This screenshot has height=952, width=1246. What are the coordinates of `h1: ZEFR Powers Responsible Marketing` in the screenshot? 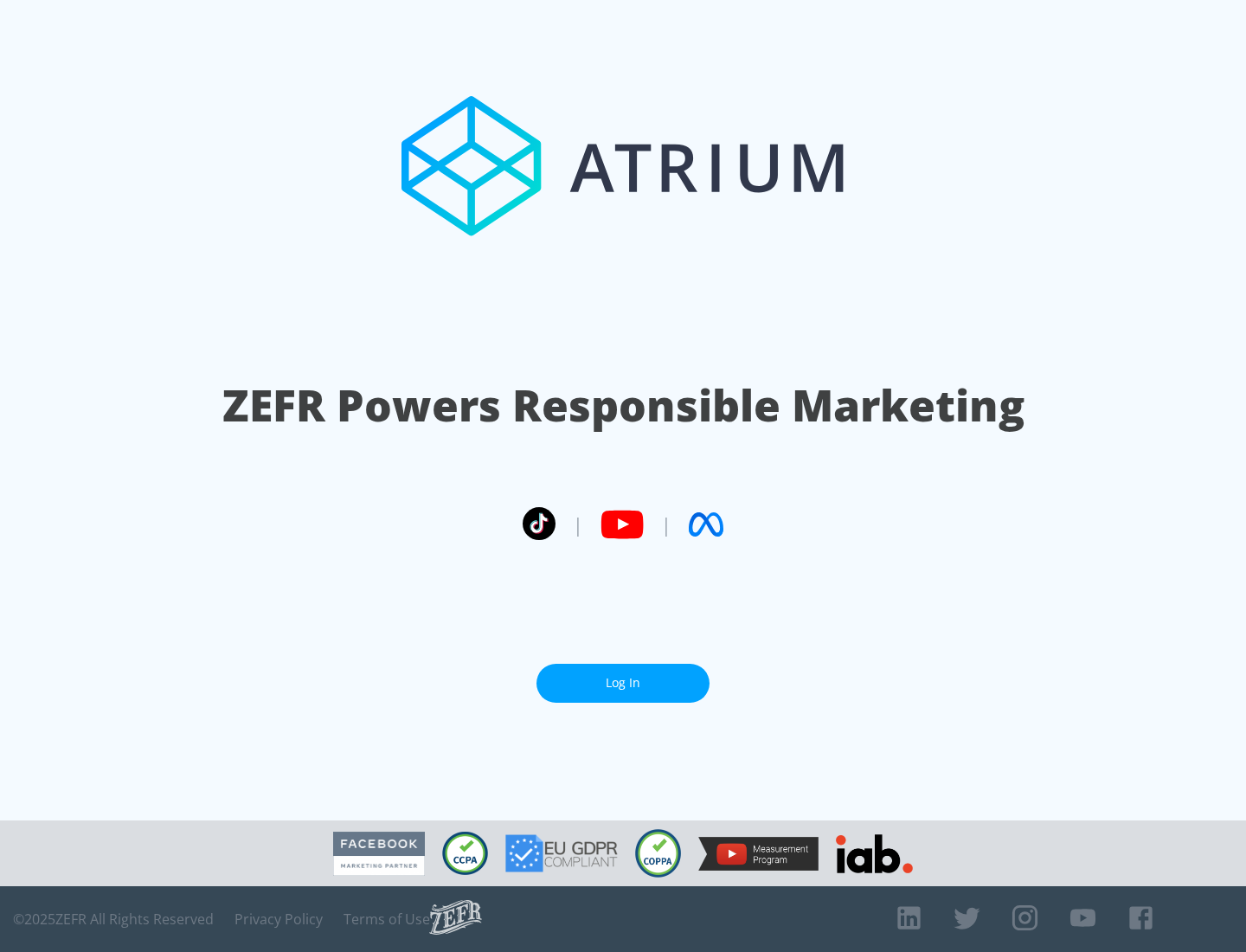 It's located at (623, 404).